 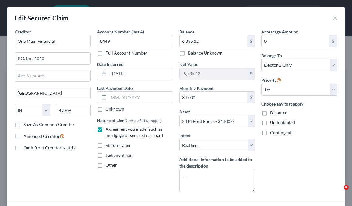 What do you see at coordinates (42, 18) in the screenshot?
I see `div: Edit Secured Claim` at bounding box center [42, 18].